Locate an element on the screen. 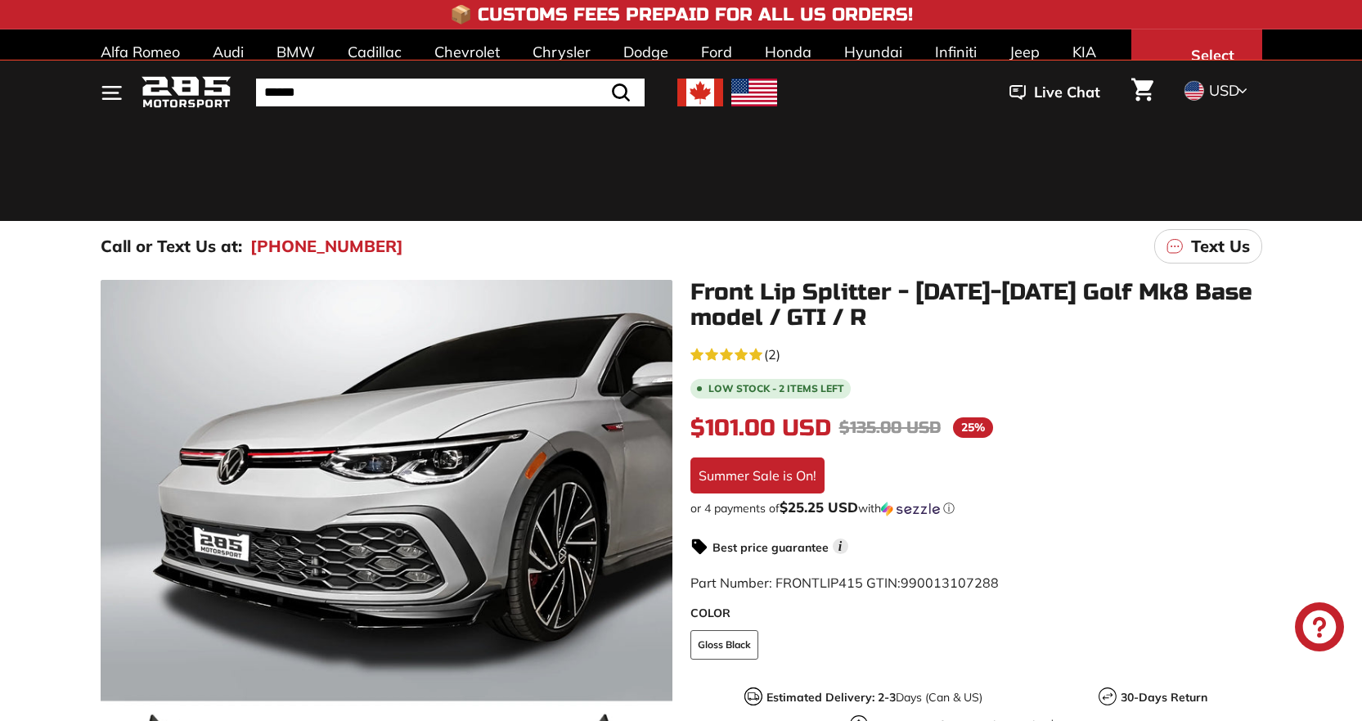 This screenshot has height=721, width=1362. a: Jeep is located at coordinates (1024, 52).